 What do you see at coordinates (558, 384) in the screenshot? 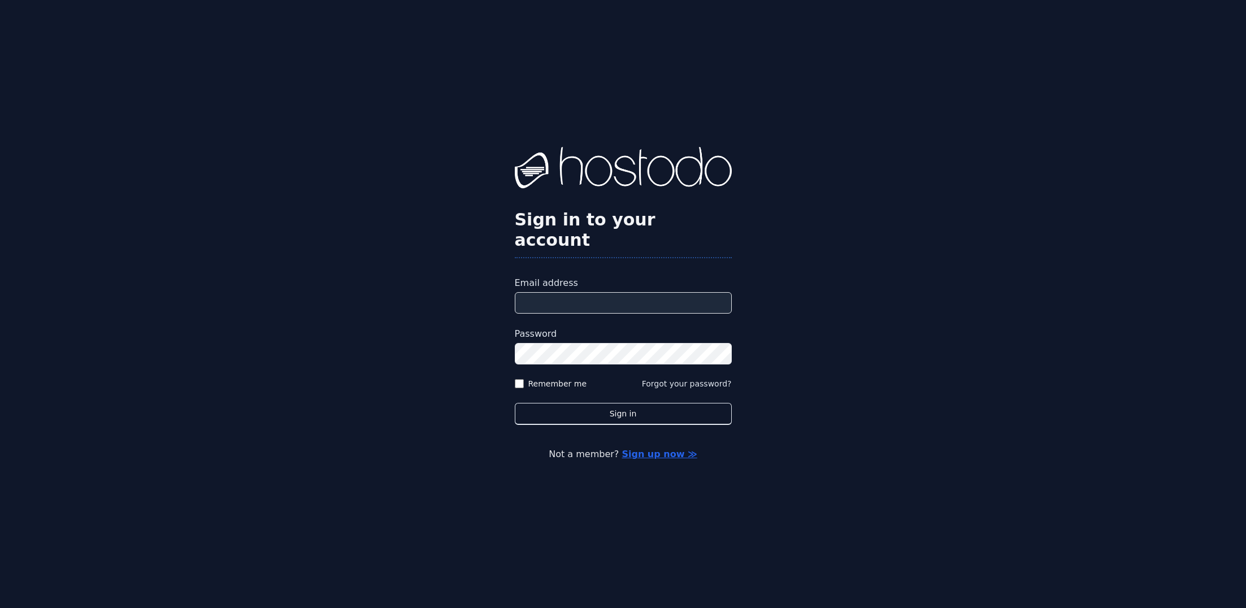
I see `label: Remember me` at bounding box center [558, 384].